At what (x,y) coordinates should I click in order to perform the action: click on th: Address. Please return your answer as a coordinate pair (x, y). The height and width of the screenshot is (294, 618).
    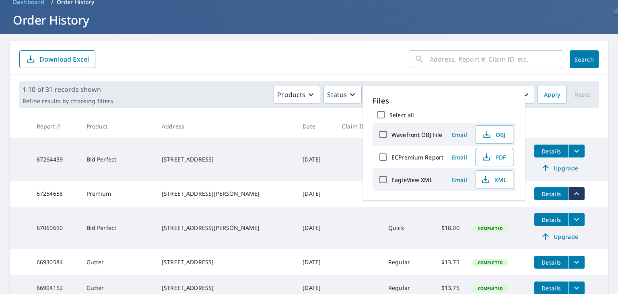
    Looking at the image, I should click on (226, 126).